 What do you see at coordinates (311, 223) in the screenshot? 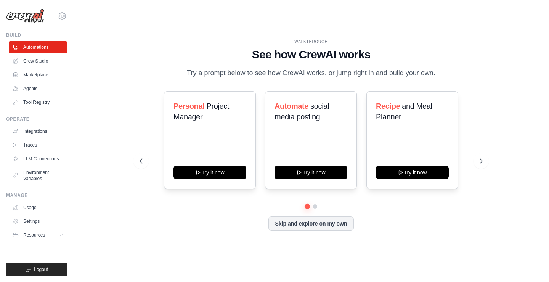
I see `button: Skip and explore on my own` at bounding box center [311, 223].